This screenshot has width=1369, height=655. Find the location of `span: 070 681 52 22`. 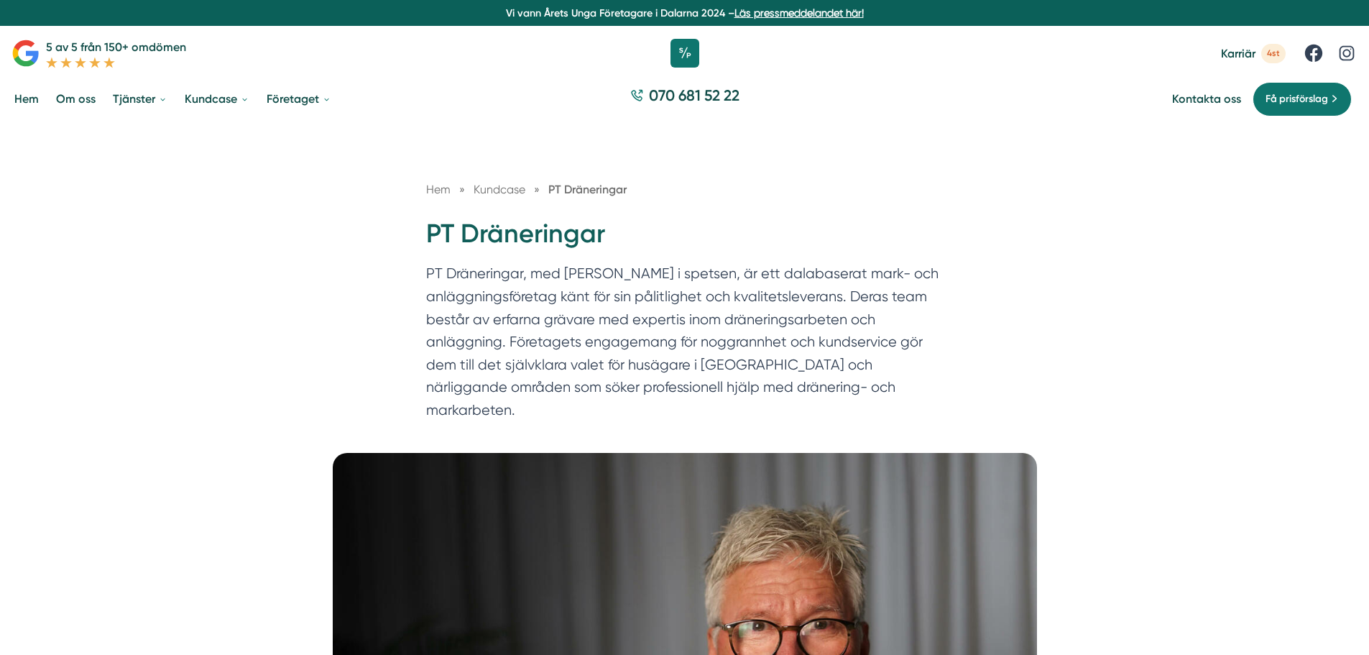

span: 070 681 52 22 is located at coordinates (694, 95).